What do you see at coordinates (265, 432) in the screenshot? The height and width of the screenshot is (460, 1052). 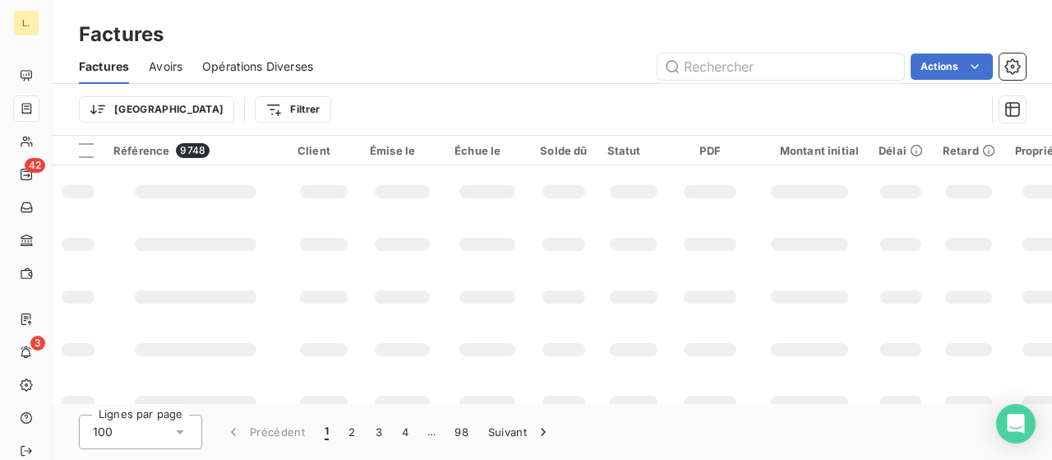 I see `button: Précédent` at bounding box center [265, 432].